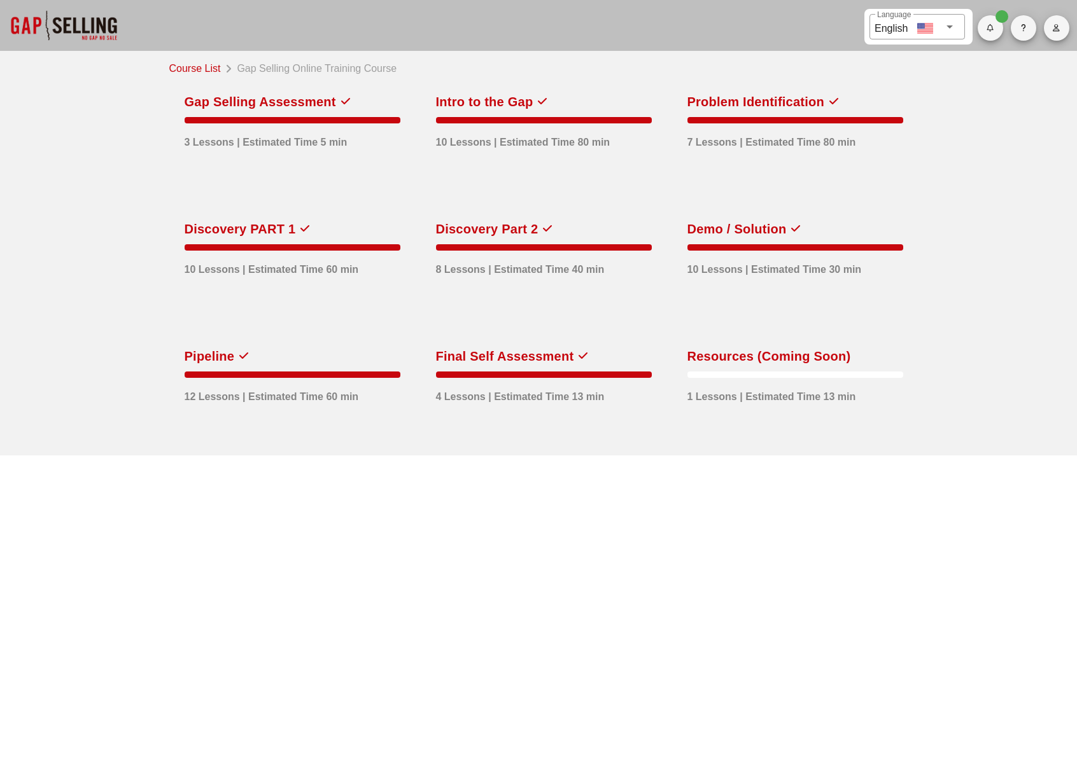 This screenshot has height=769, width=1077. I want to click on div: 10 Lessons | Estimated Time 80 min, so click(523, 139).